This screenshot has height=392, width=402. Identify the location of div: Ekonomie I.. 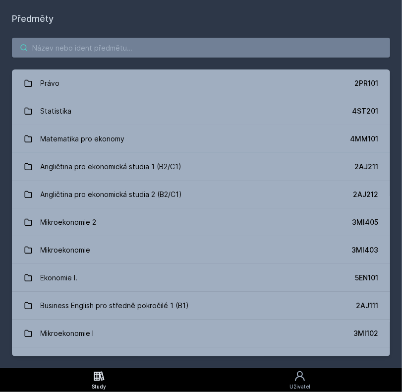
(59, 278).